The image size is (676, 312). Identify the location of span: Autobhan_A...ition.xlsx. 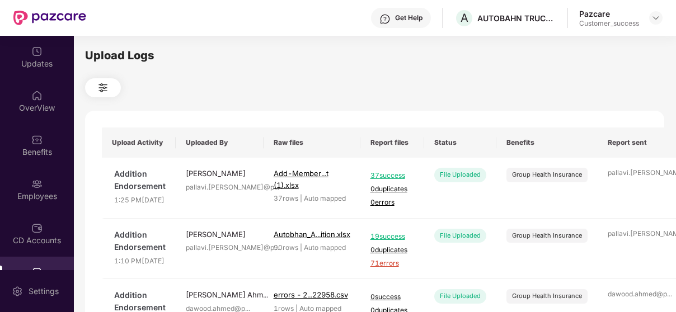
(312, 235).